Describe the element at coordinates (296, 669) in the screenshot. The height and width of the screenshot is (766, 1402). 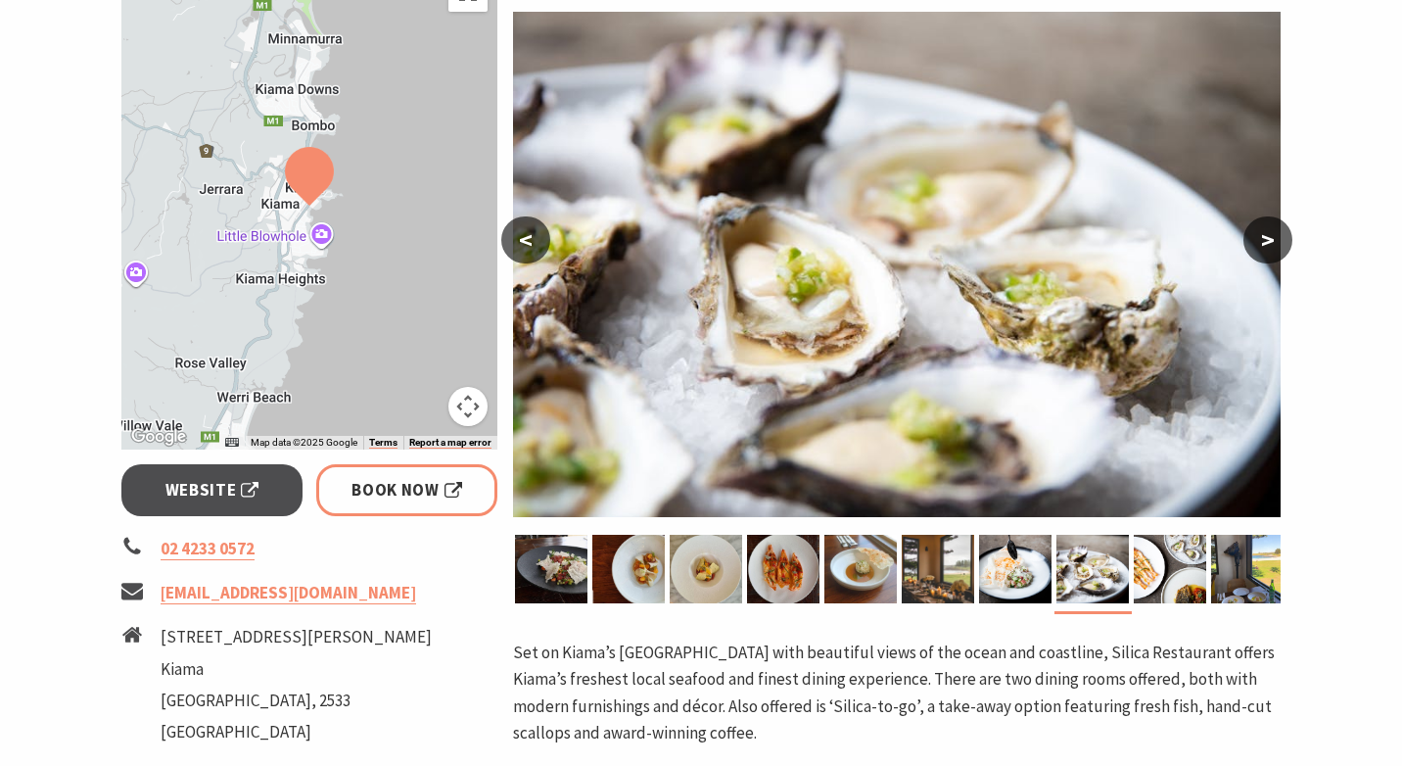
I see `li: Kiama` at that location.